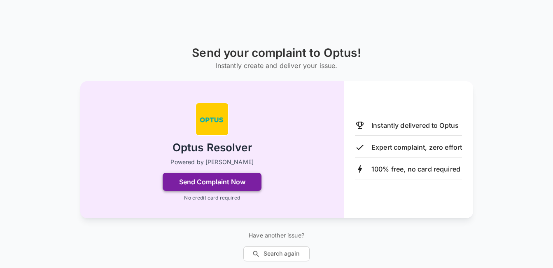 The image size is (553, 268). I want to click on p: 100% free, no card required, so click(416, 169).